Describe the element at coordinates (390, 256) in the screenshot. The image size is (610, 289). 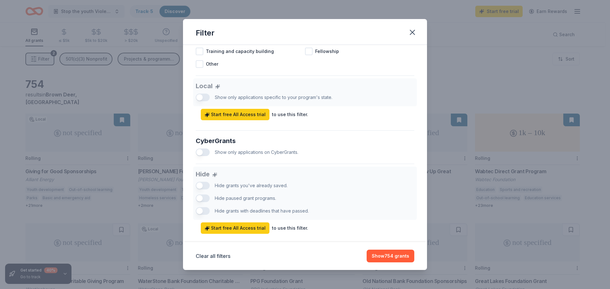
I see `button: Show754 grants` at that location.